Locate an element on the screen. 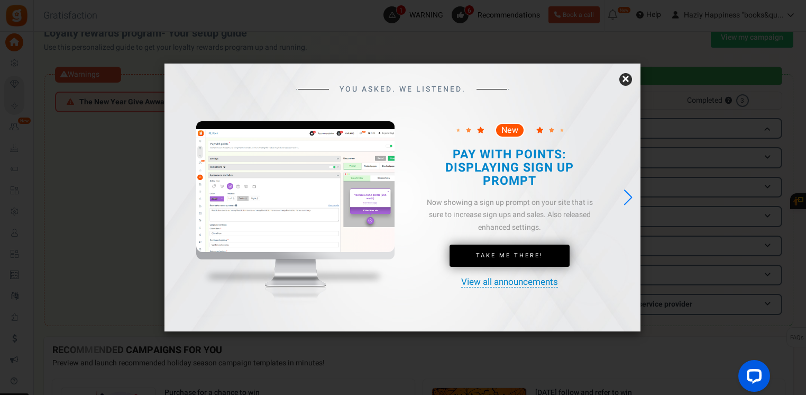 Image resolution: width=806 pixels, height=395 pixels. span: New is located at coordinates (510, 130).